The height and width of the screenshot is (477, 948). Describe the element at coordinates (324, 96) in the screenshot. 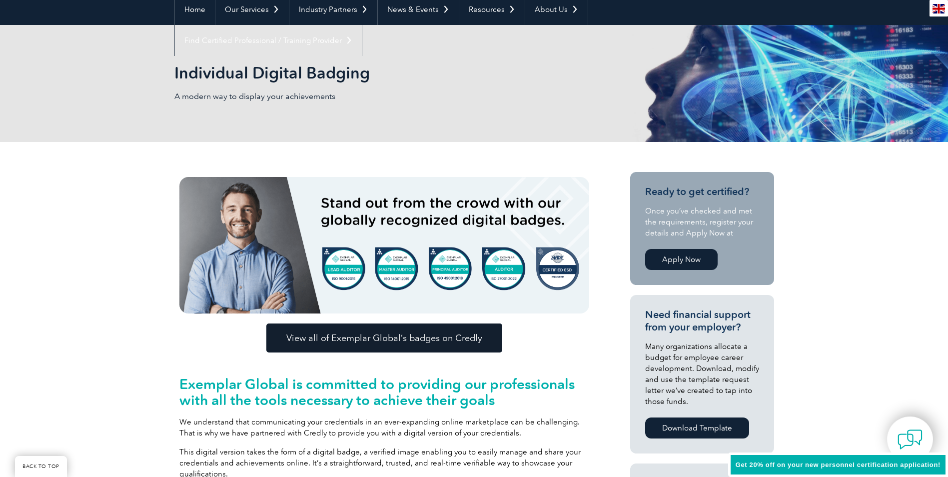

I see `p: A modern way to display your achievements` at that location.